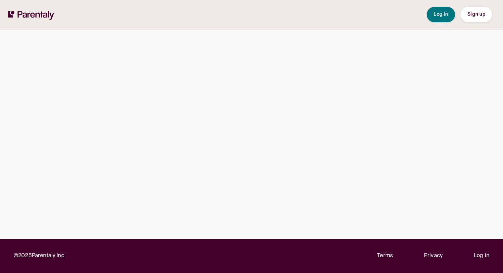 This screenshot has width=503, height=273. Describe the element at coordinates (441, 14) in the screenshot. I see `button: Log in` at that location.